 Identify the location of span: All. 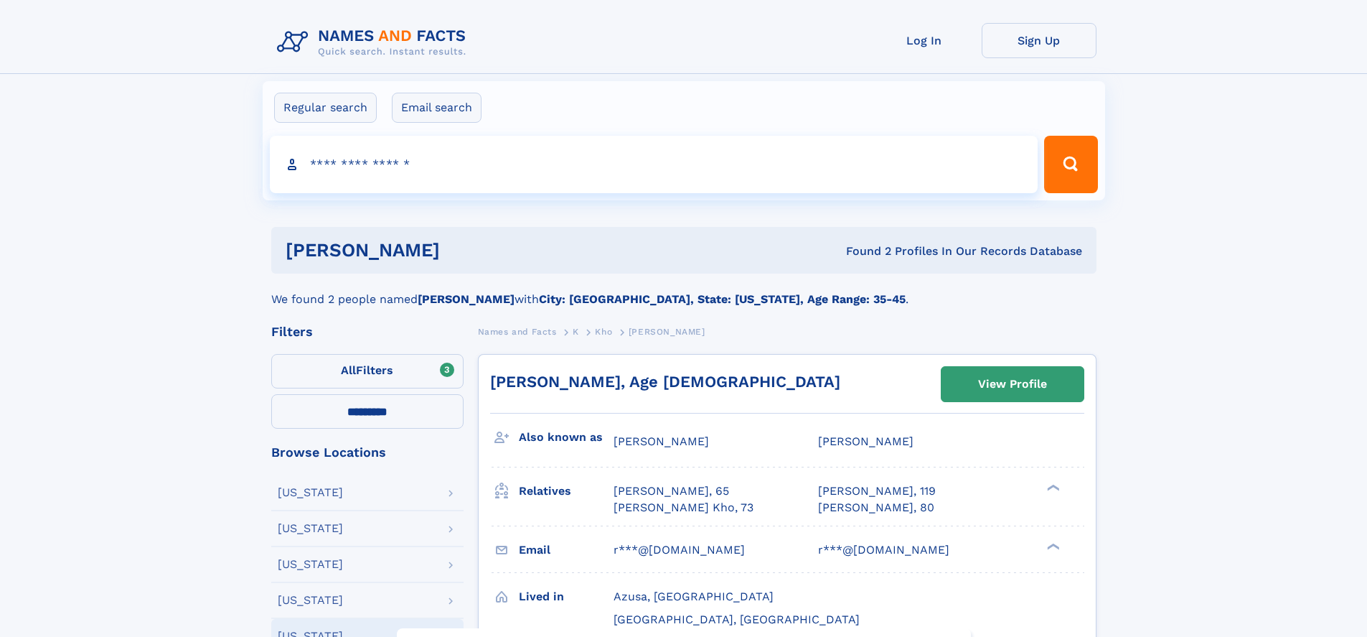
(348, 370).